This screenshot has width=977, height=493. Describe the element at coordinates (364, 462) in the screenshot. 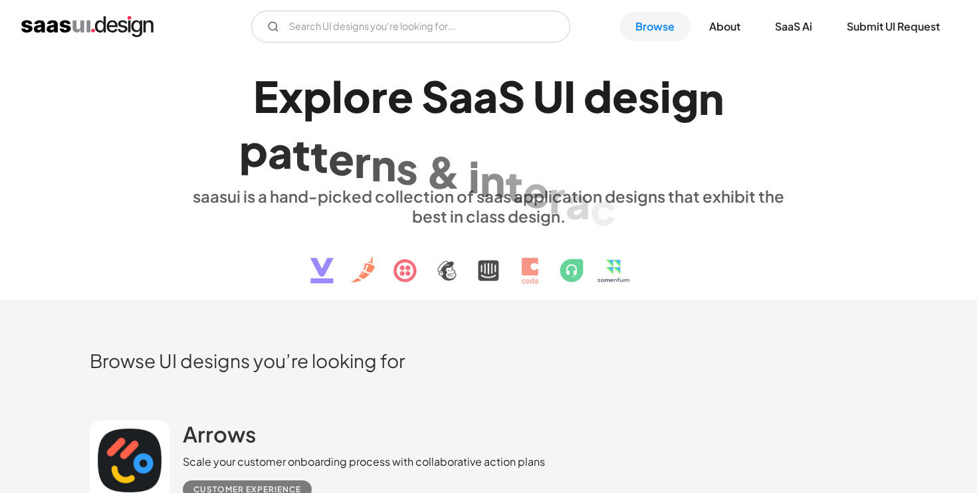

I see `div: Scale your customer onboarding process with collaborative action plans` at that location.